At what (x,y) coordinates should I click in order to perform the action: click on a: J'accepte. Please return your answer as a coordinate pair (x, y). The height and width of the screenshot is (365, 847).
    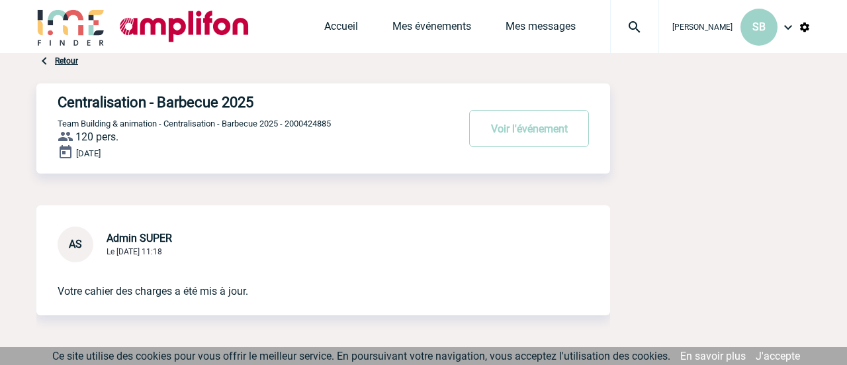
    Looking at the image, I should click on (777, 355).